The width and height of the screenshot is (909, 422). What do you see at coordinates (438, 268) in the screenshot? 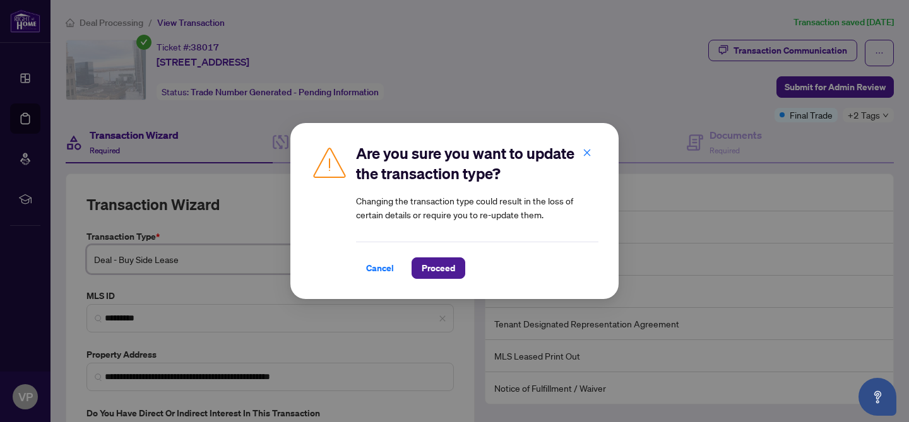
I see `span: Proceed` at bounding box center [438, 268].